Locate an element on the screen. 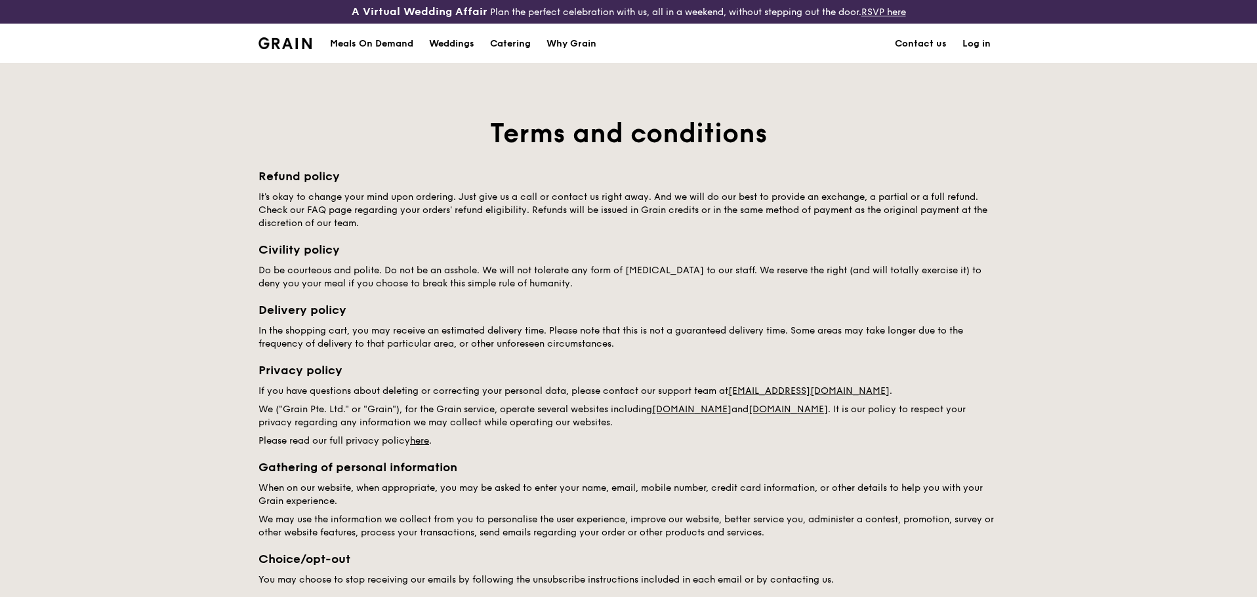 This screenshot has width=1257, height=597. a: RSVP here is located at coordinates (883, 12).